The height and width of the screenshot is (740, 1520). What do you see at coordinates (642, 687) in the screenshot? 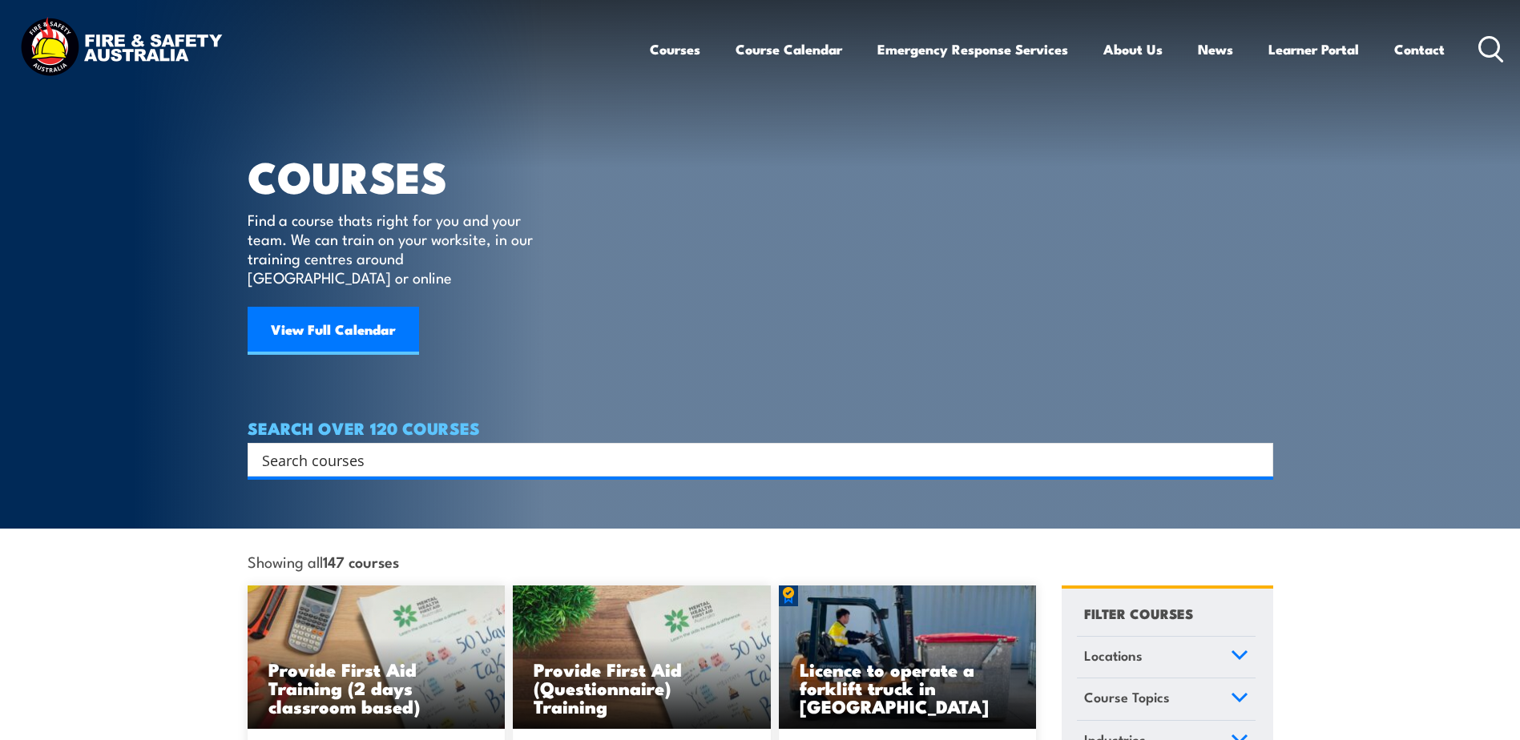
I see `h3: Provide First Aid (Questionnaire) Training` at bounding box center [642, 687].